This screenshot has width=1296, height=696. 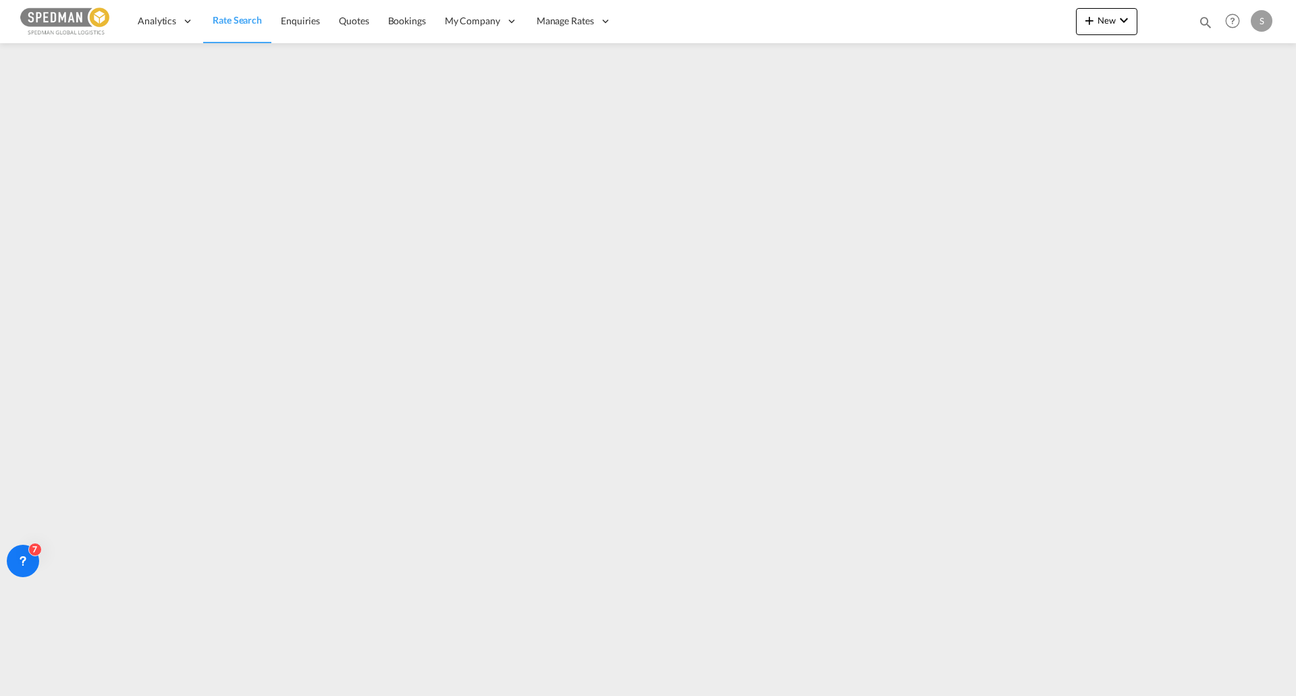 I want to click on span: Manage Rates, so click(x=565, y=21).